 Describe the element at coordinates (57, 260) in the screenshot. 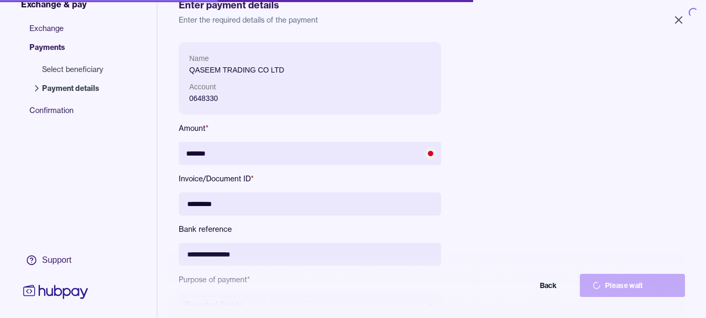

I see `div: Support` at that location.